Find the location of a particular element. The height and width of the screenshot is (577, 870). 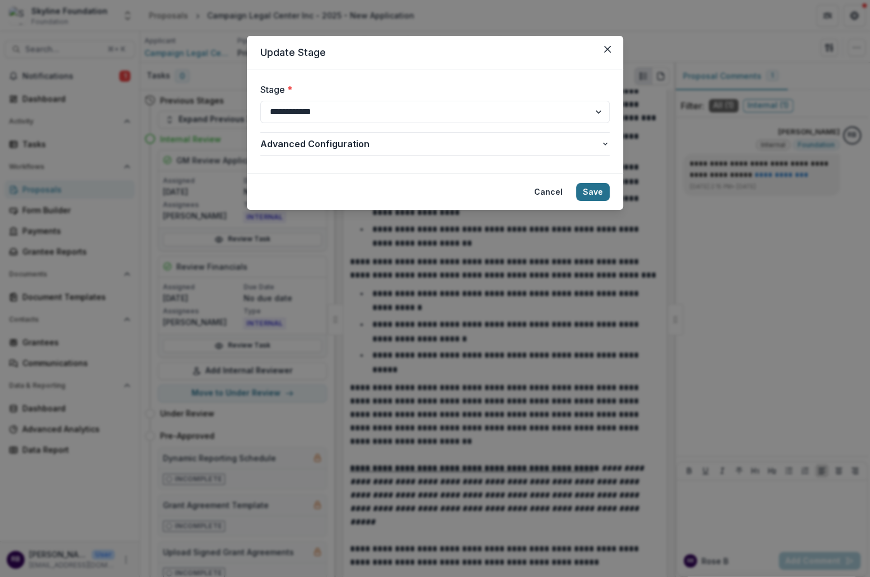

label: Stage is located at coordinates (432, 90).